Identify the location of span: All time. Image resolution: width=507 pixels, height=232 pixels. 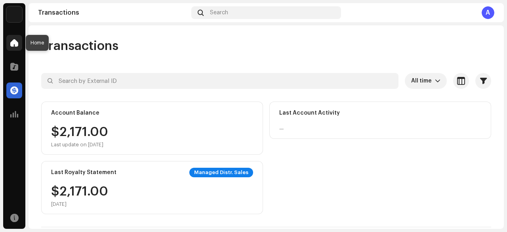
(423, 81).